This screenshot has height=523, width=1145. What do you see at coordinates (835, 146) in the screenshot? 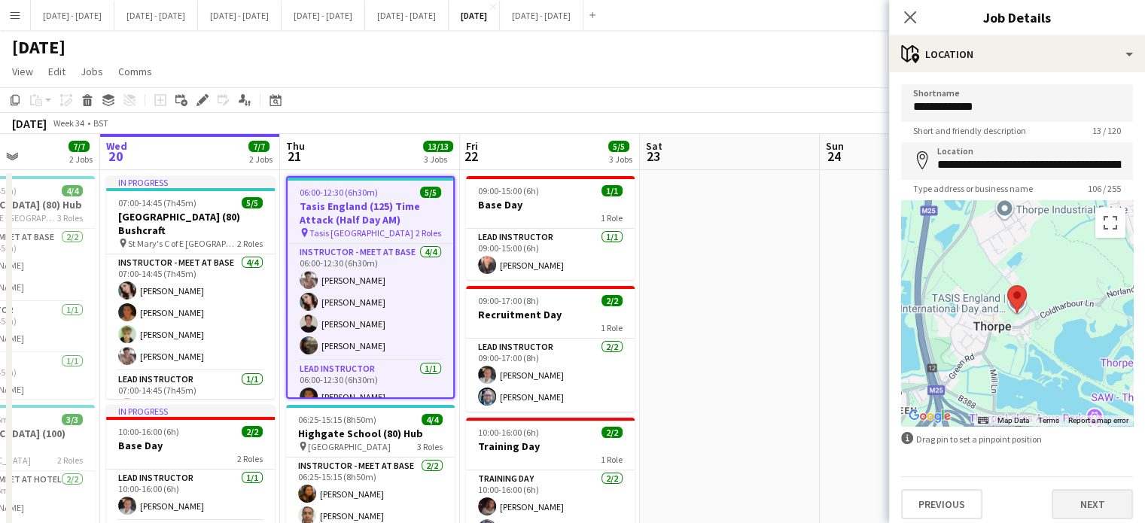
I see `span: Sun` at bounding box center [835, 146].